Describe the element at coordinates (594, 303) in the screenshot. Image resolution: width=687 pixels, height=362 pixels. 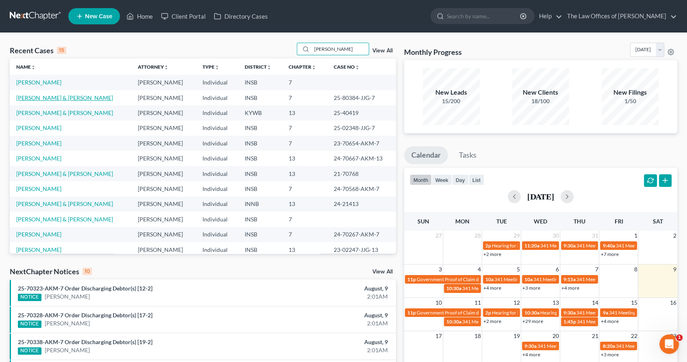
I see `span: 14` at that location.